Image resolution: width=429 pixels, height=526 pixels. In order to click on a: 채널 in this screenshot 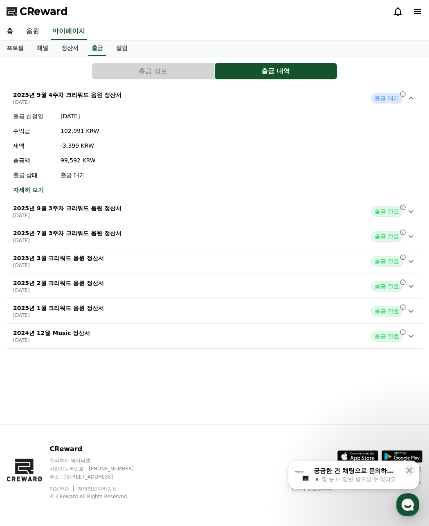, I will do `click(43, 48)`.